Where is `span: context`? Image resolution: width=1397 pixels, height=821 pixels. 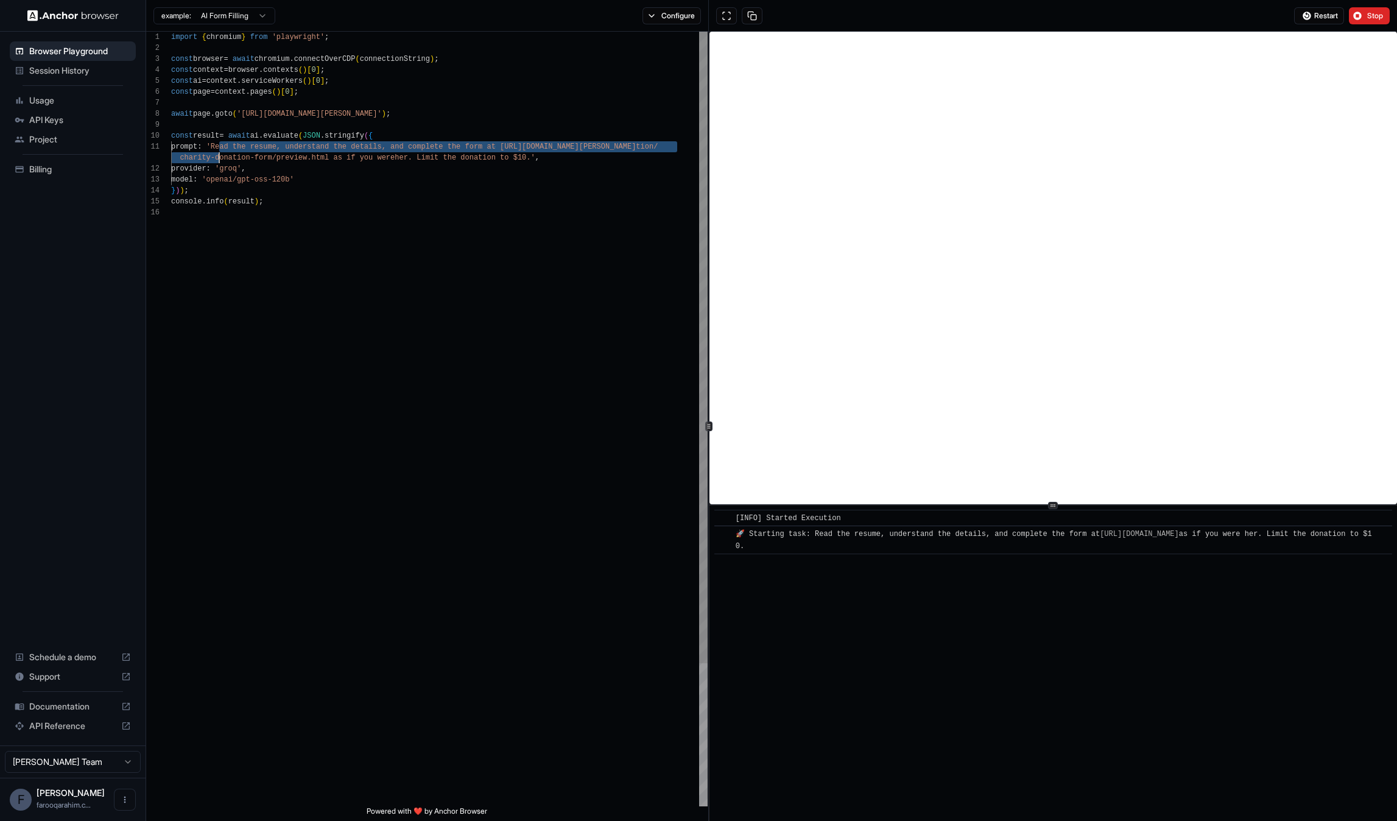 span: context is located at coordinates (230, 92).